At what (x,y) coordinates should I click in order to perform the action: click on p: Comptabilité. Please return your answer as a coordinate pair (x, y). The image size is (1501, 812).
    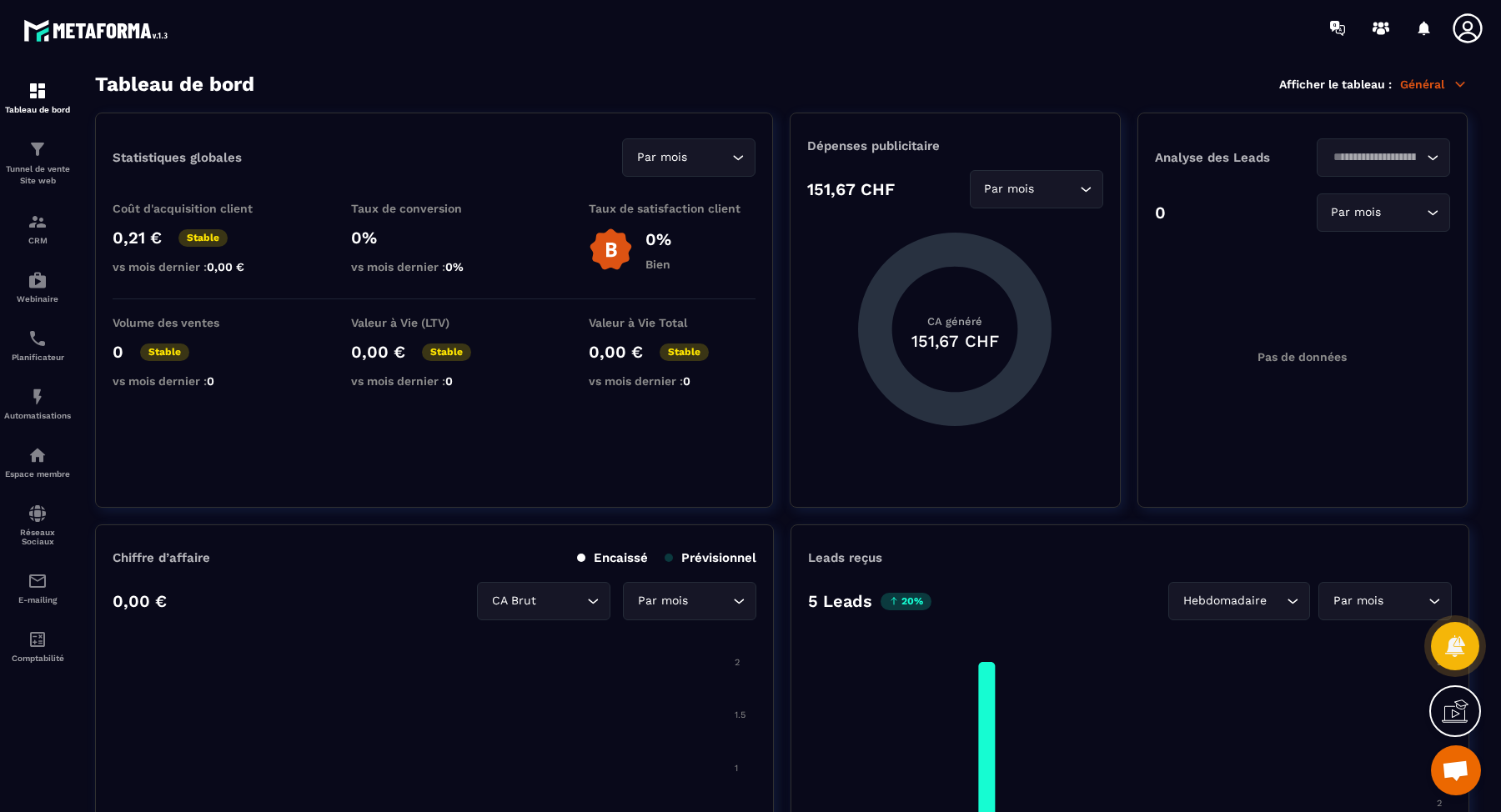
    Looking at the image, I should click on (37, 658).